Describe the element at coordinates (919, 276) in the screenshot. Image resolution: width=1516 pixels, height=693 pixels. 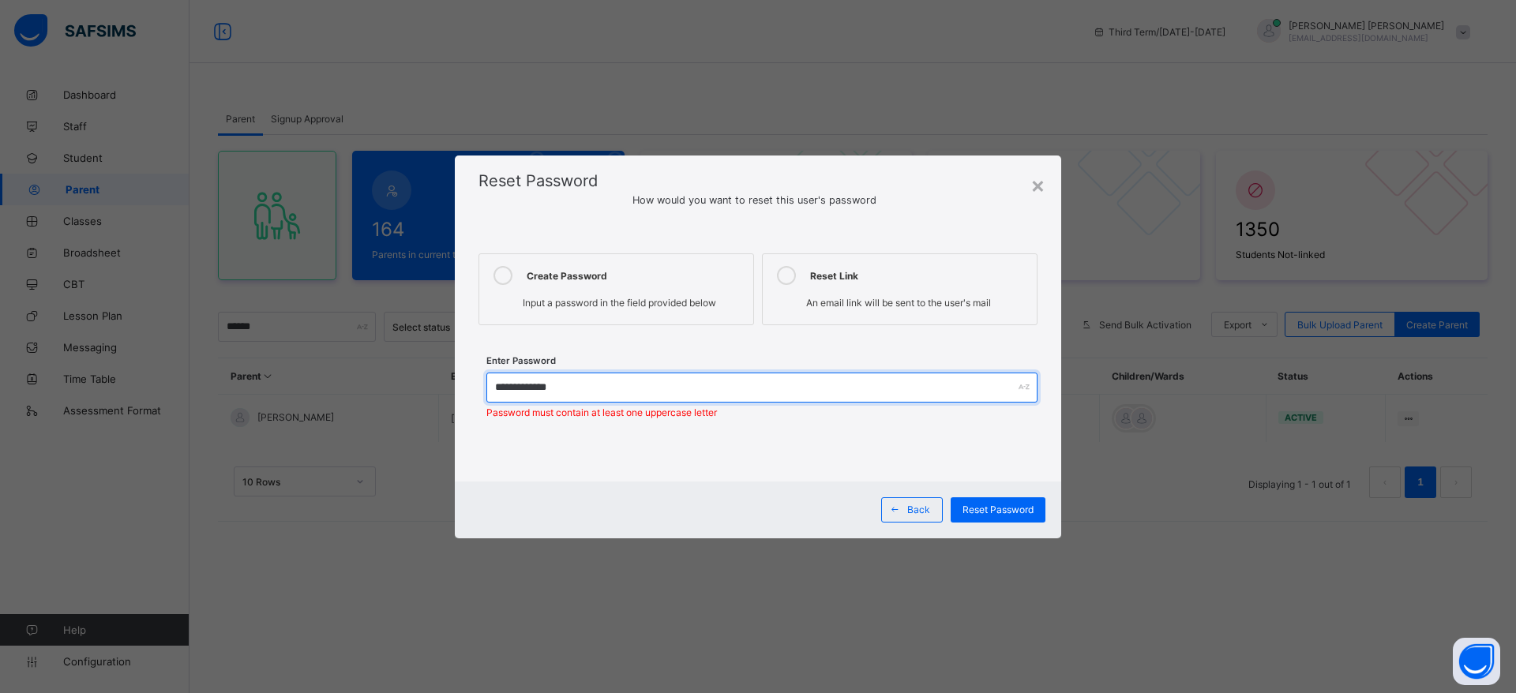
I see `div: Reset Link` at that location.